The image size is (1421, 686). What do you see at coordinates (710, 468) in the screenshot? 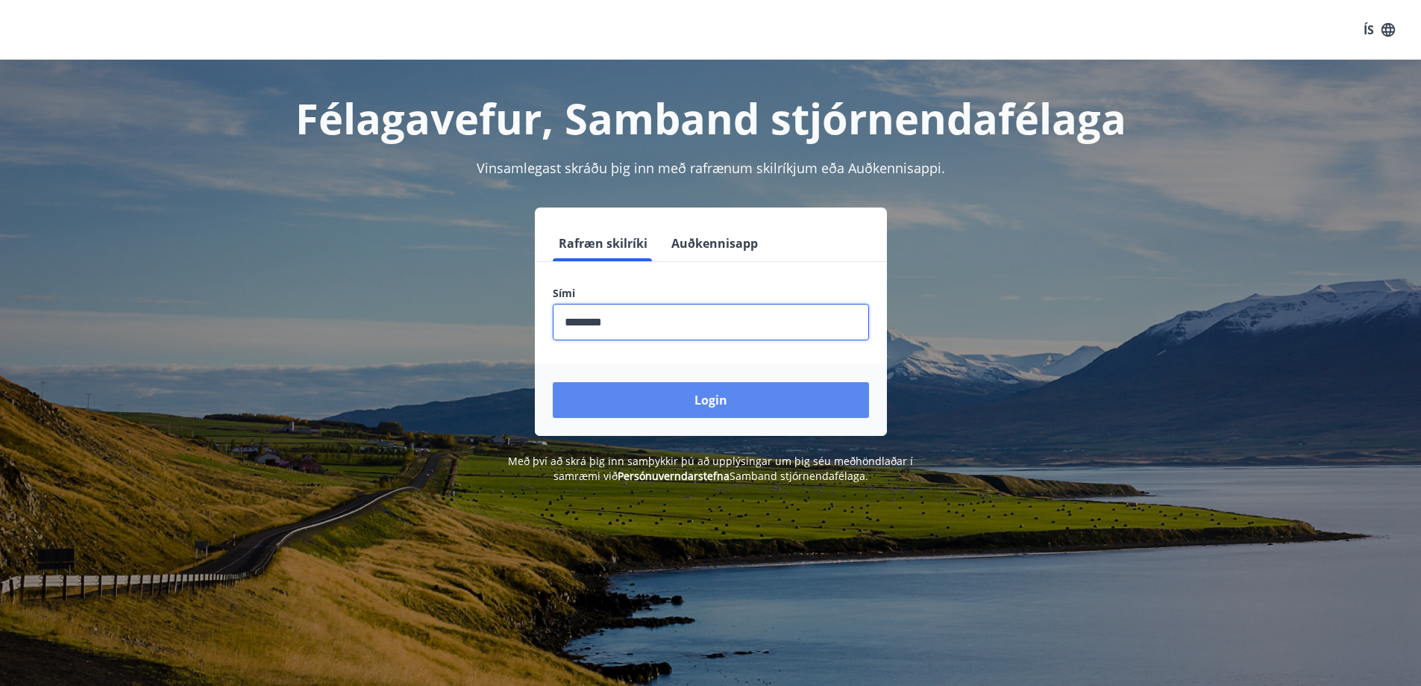
I see `span: Með því að skrá þig inn samþykkir þú að upplýsingar um þig séu meðhöndlaðar í samræmi við Samband...` at bounding box center [710, 468].